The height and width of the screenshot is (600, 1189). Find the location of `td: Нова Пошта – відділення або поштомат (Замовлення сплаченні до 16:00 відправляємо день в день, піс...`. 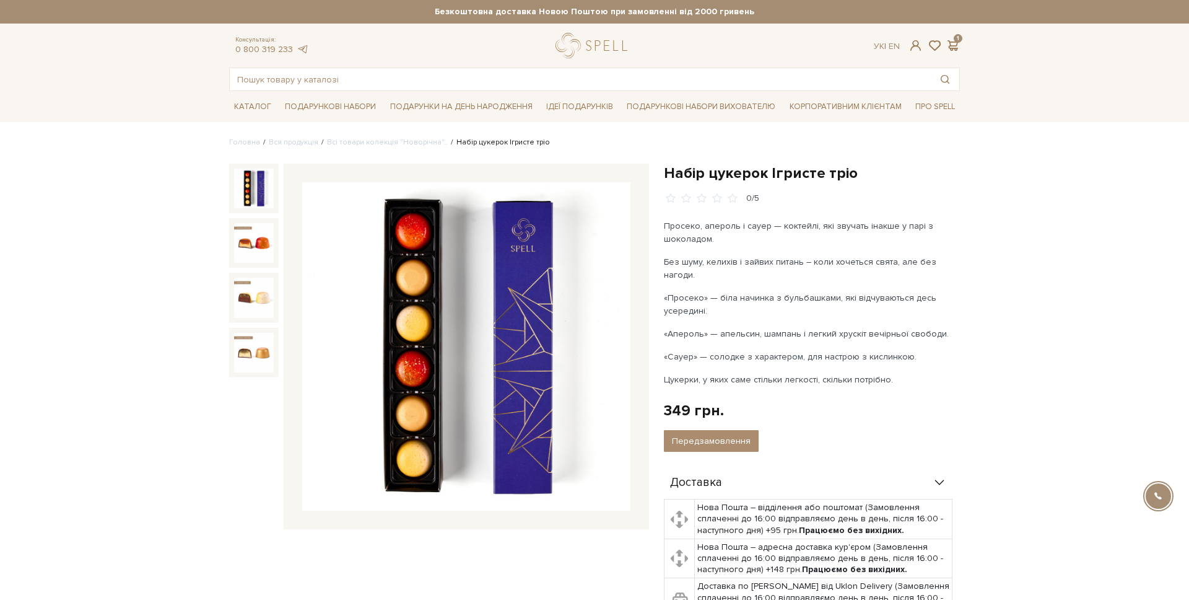

td: Нова Пошта – відділення або поштомат (Замовлення сплаченні до 16:00 відправляємо день в день, піс... is located at coordinates (823, 519).